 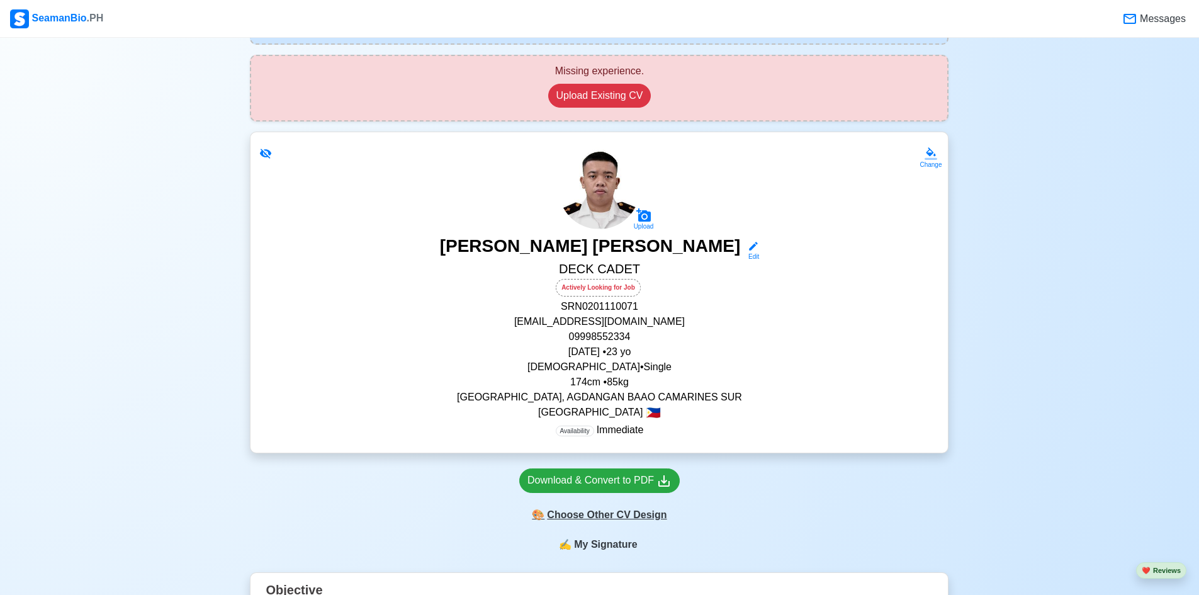 What do you see at coordinates (538, 515) in the screenshot?
I see `span: paint` at bounding box center [538, 515].